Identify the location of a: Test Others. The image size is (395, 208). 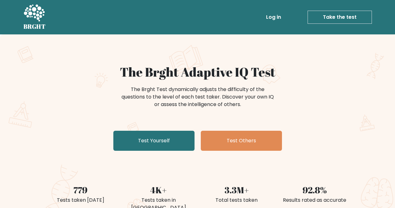
(242, 141).